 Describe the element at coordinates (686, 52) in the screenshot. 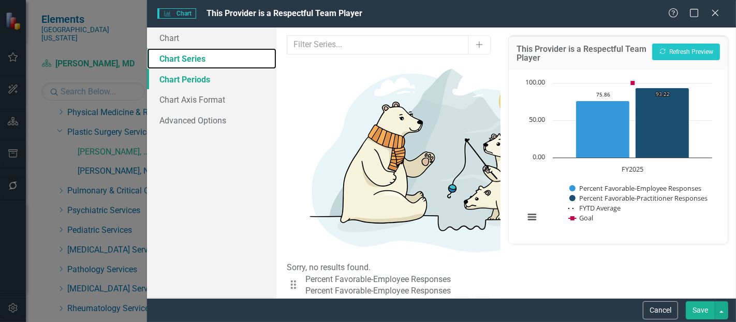

I see `button: Refresh Preview` at that location.